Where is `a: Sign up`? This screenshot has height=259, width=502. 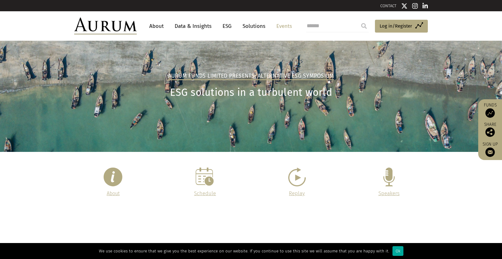 a: Sign up is located at coordinates (490, 149).